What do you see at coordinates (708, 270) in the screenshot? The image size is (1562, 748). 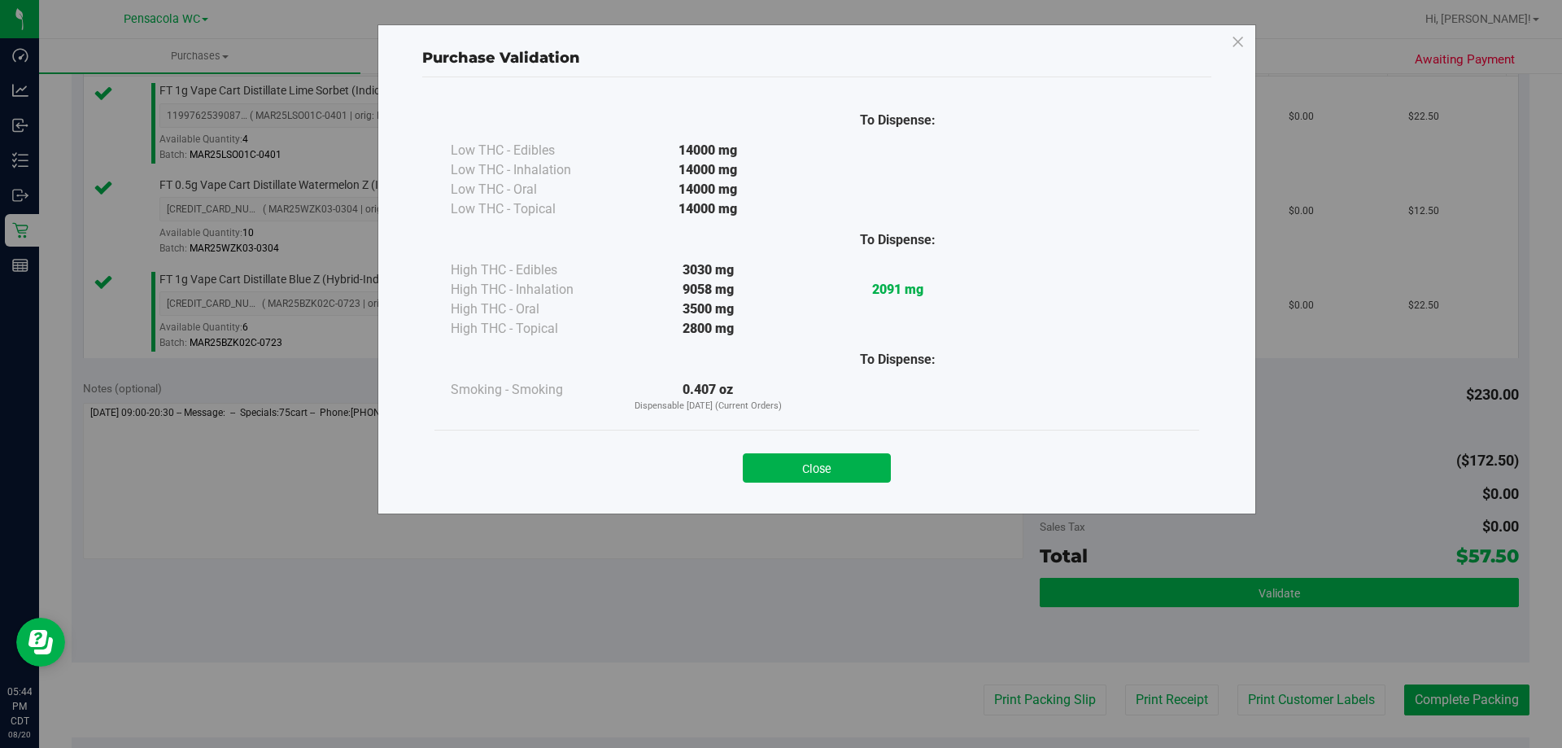 I see `div: 3030 mg` at bounding box center [708, 270].